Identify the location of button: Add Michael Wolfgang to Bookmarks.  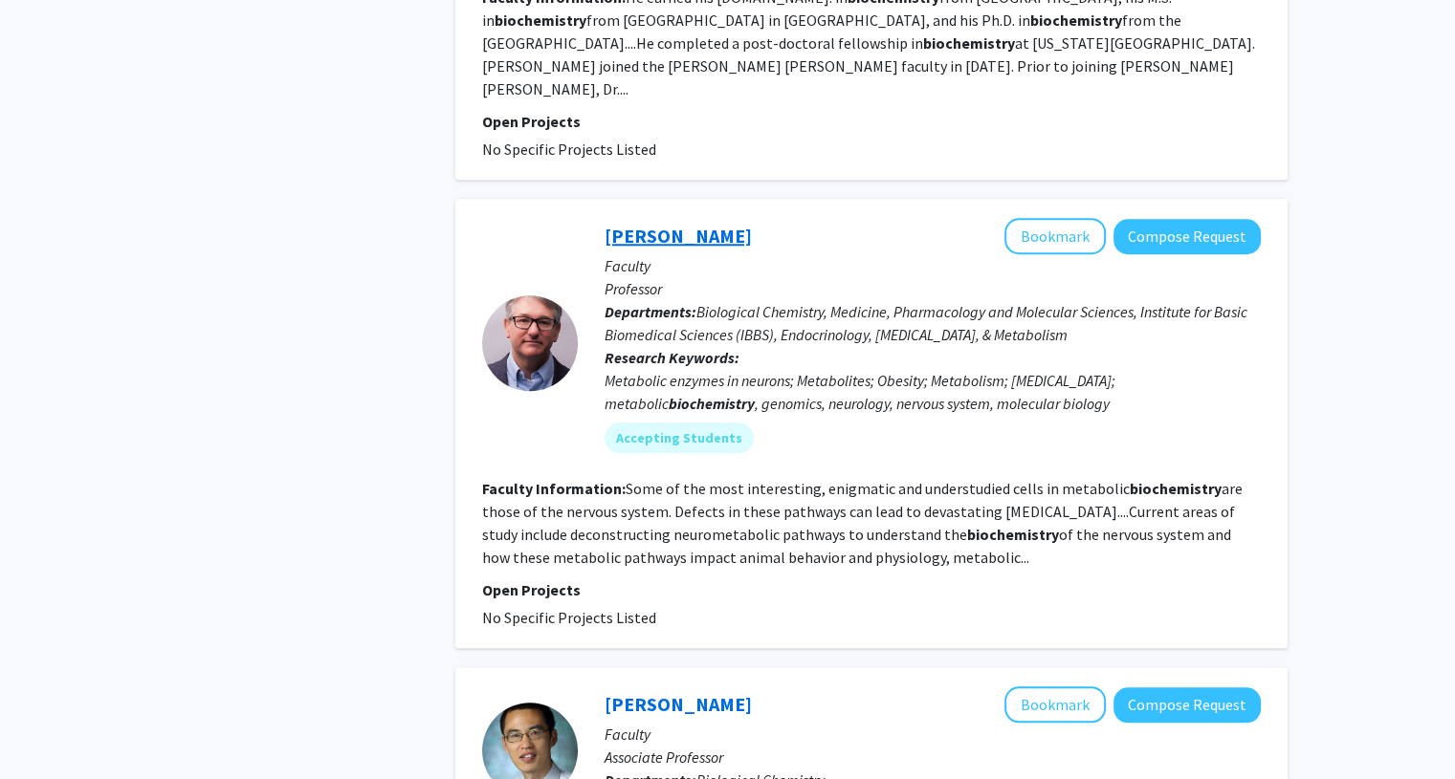
(1055, 236).